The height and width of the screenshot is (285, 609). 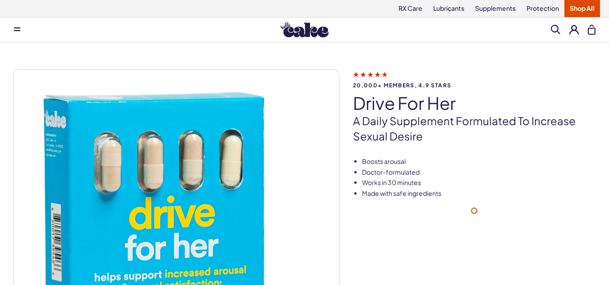 What do you see at coordinates (474, 79) in the screenshot?
I see `a: 20,000+ members, 4.9 stars` at bounding box center [474, 79].